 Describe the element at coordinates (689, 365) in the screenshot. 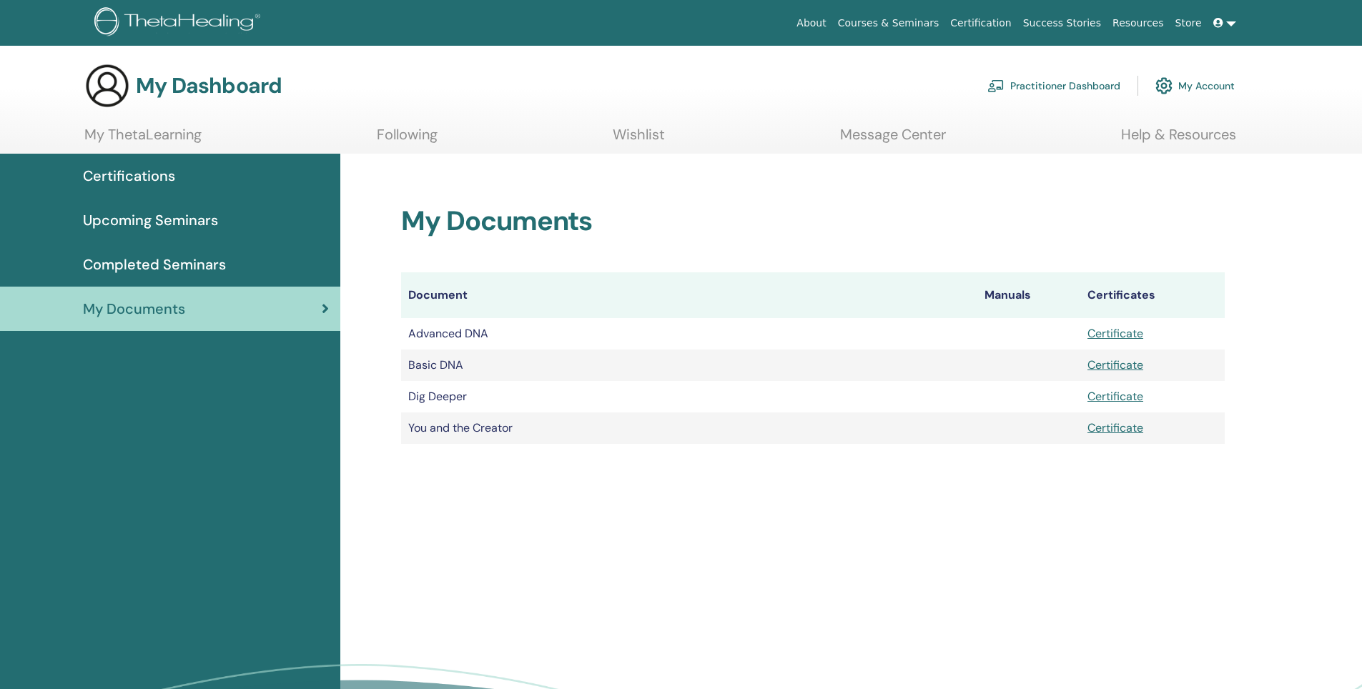

I see `td: Basic DNA` at that location.